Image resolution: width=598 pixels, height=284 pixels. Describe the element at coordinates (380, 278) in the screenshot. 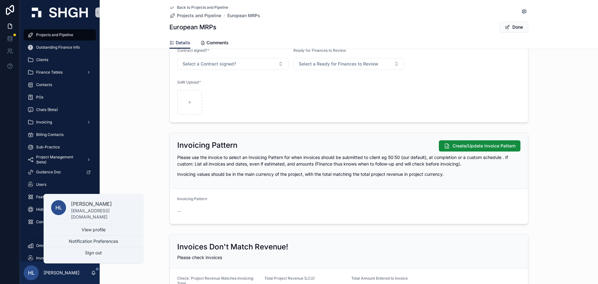

I see `span: Total Amount Entered to Invoice` at that location.